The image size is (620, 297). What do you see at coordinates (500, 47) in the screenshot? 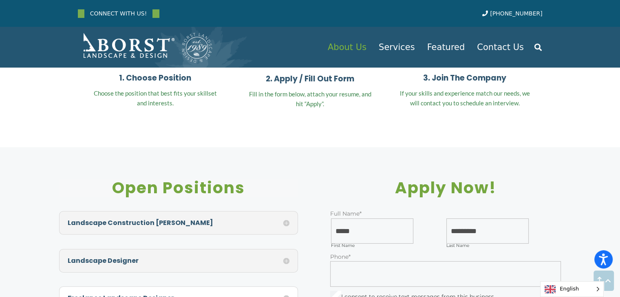
I see `span: Contact Us` at bounding box center [500, 47].